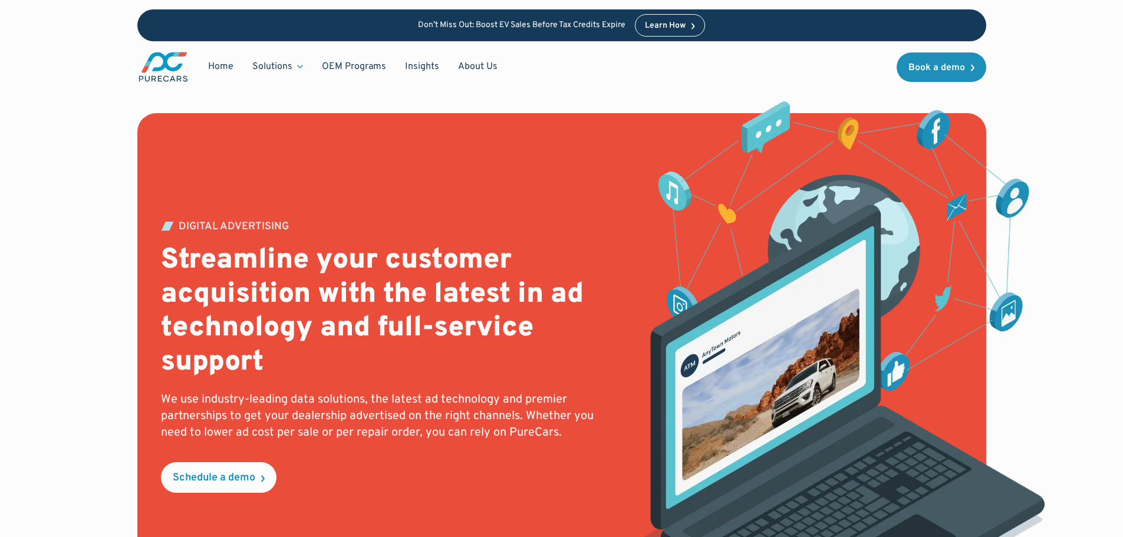 The width and height of the screenshot is (1123, 537). I want to click on a: main, so click(163, 67).